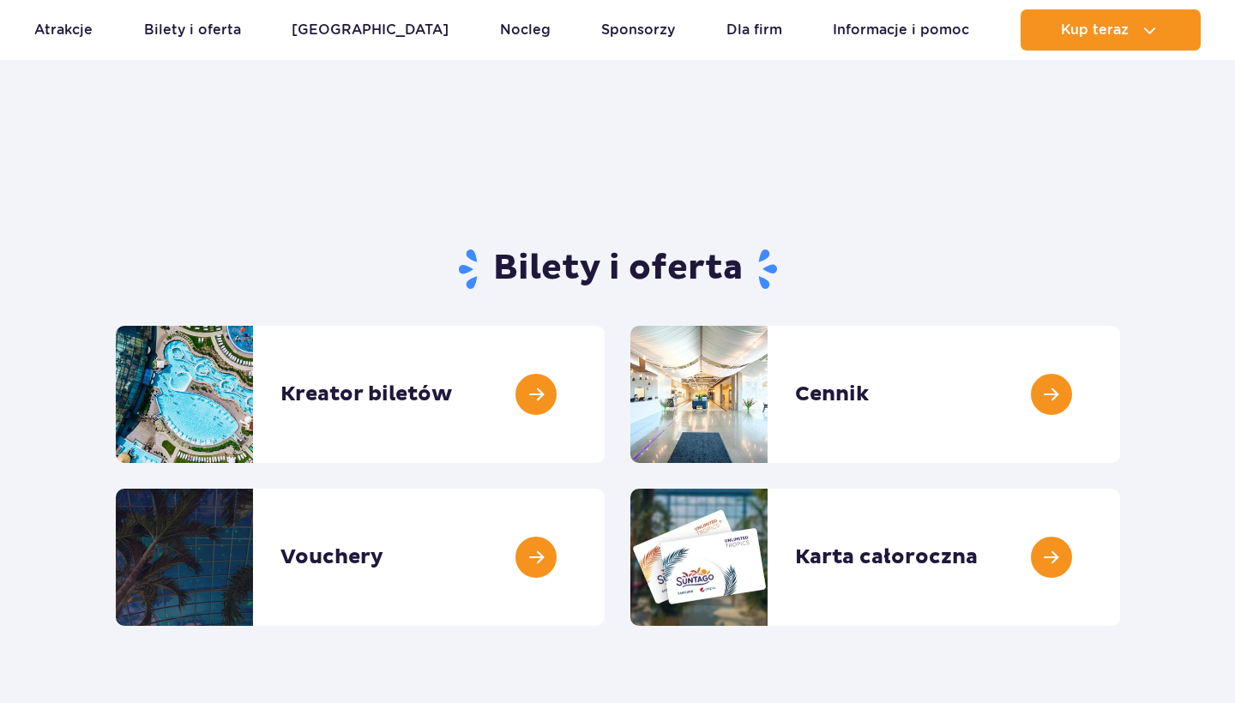 This screenshot has height=703, width=1235. Describe the element at coordinates (638, 30) in the screenshot. I see `a: Sponsorzy` at that location.